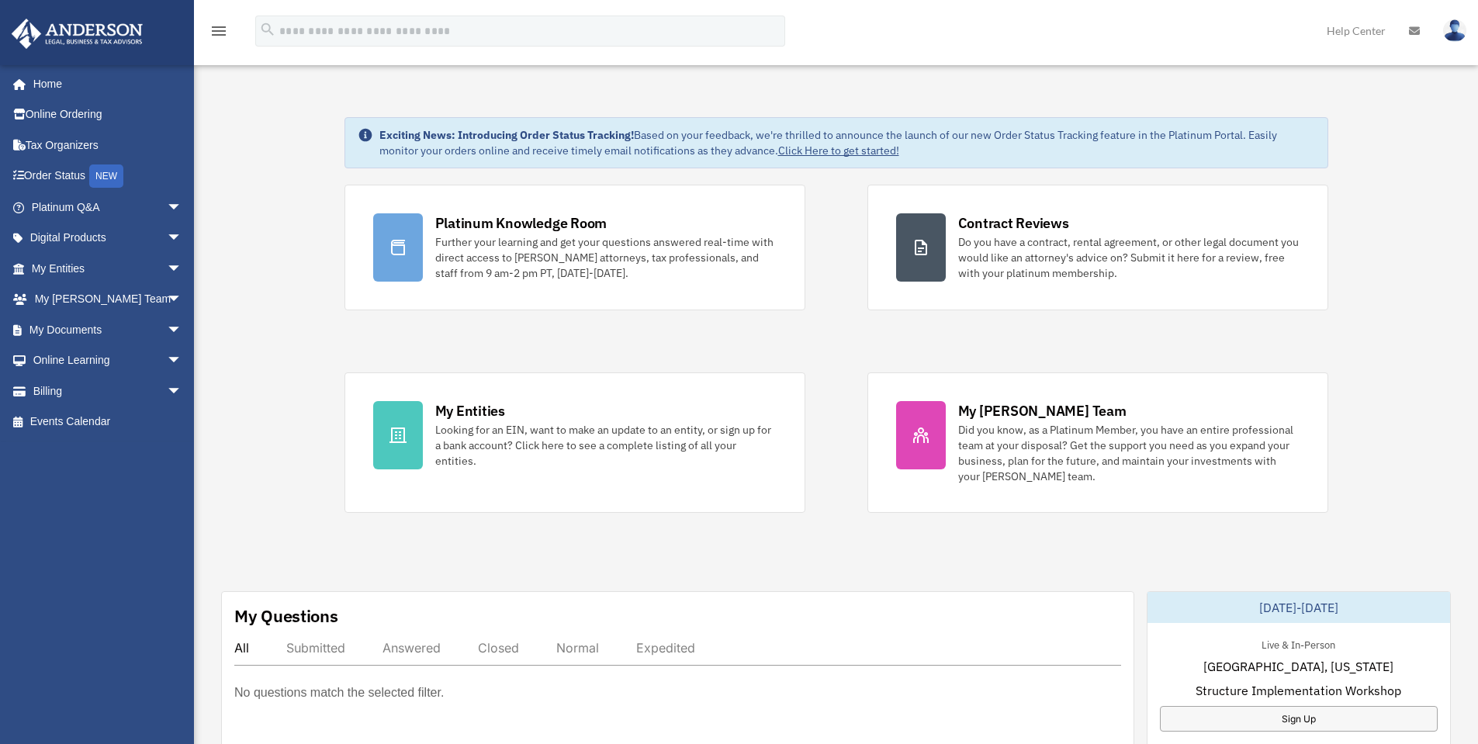 The height and width of the screenshot is (744, 1478). Describe the element at coordinates (108, 238) in the screenshot. I see `a: Digital Productsarrow_drop_down` at that location.